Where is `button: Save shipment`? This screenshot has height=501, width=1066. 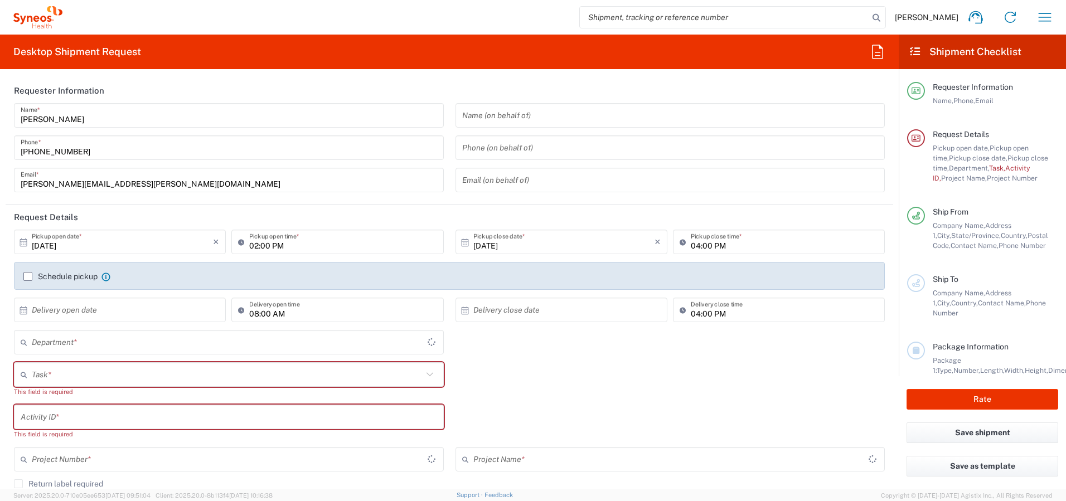
button: Save shipment is located at coordinates (982, 433).